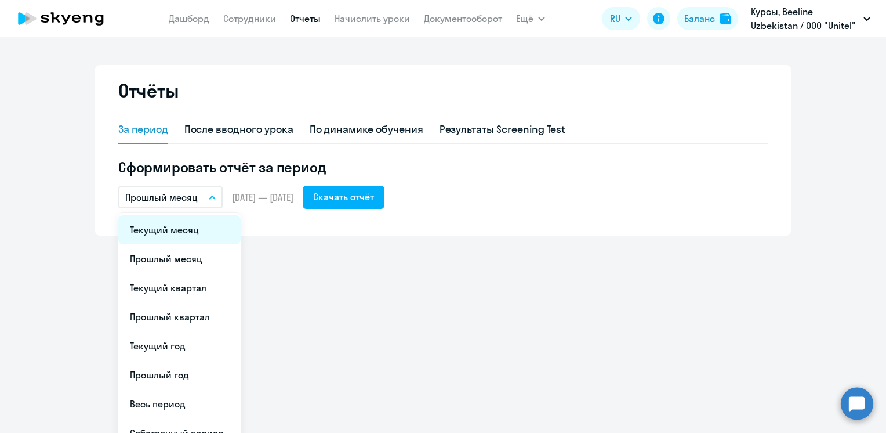 Image resolution: width=886 pixels, height=433 pixels. What do you see at coordinates (443, 167) in the screenshot?
I see `h5: Сформировать отчёт за период` at bounding box center [443, 167].